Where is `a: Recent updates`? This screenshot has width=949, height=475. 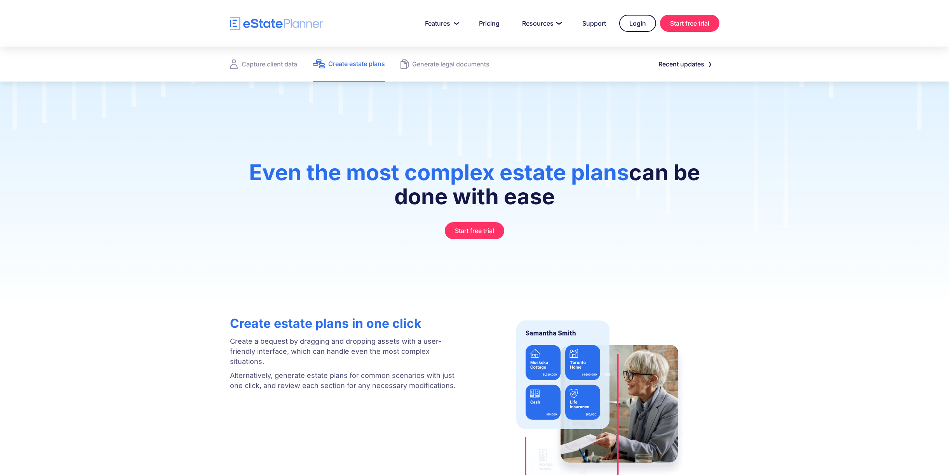 a: Recent updates is located at coordinates (684, 64).